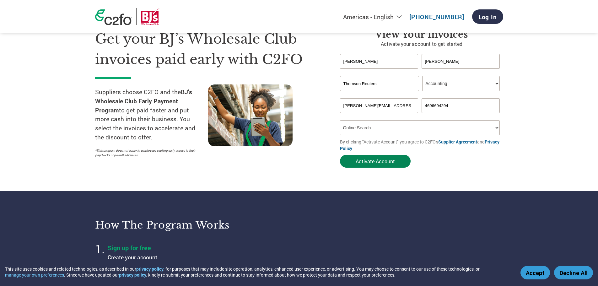 The image size is (598, 286). What do you see at coordinates (379, 116) in the screenshot?
I see `div: Inavlid Email Address` at bounding box center [379, 116].